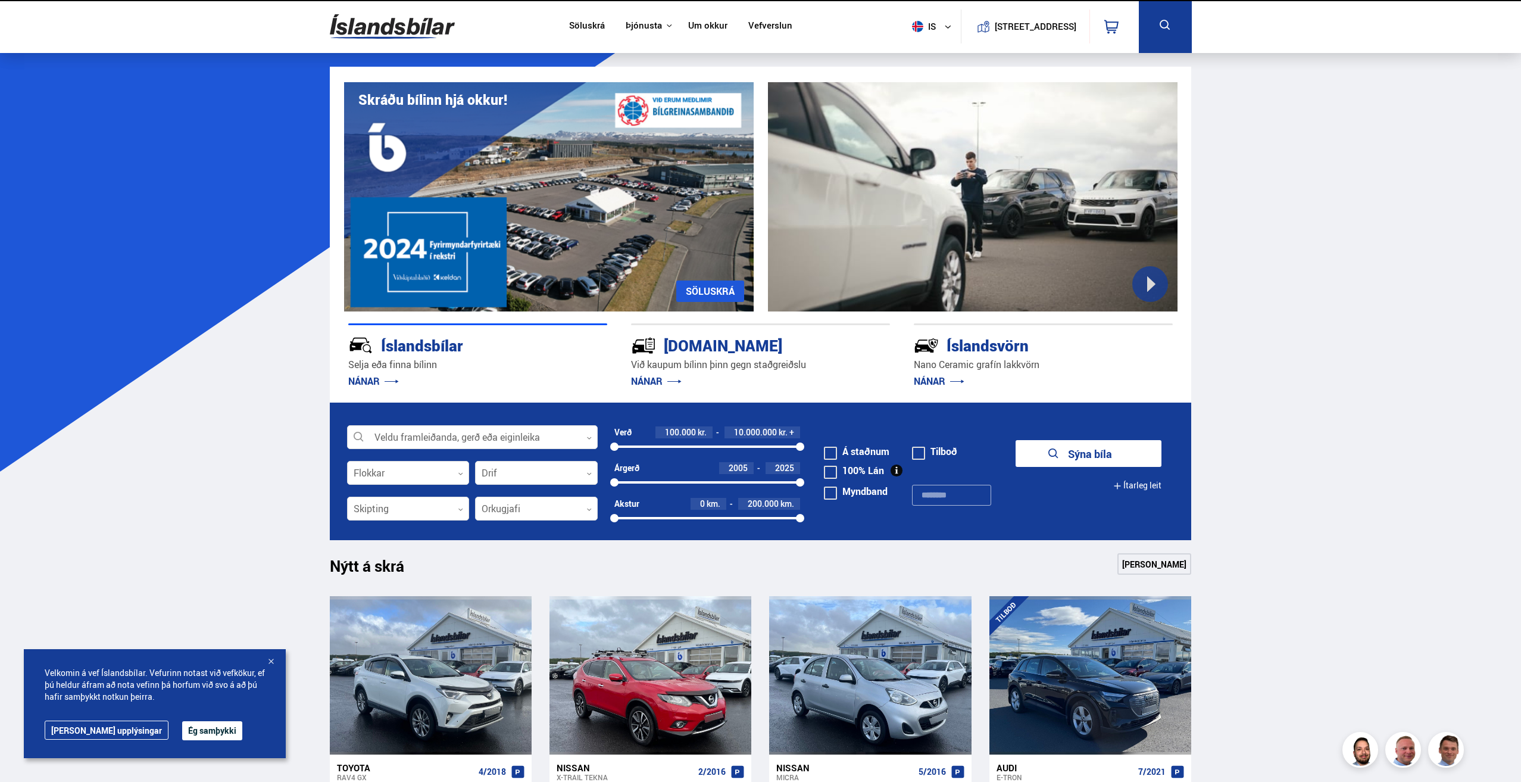  Describe the element at coordinates (854, 470) in the screenshot. I see `label: 100% Lán` at that location.